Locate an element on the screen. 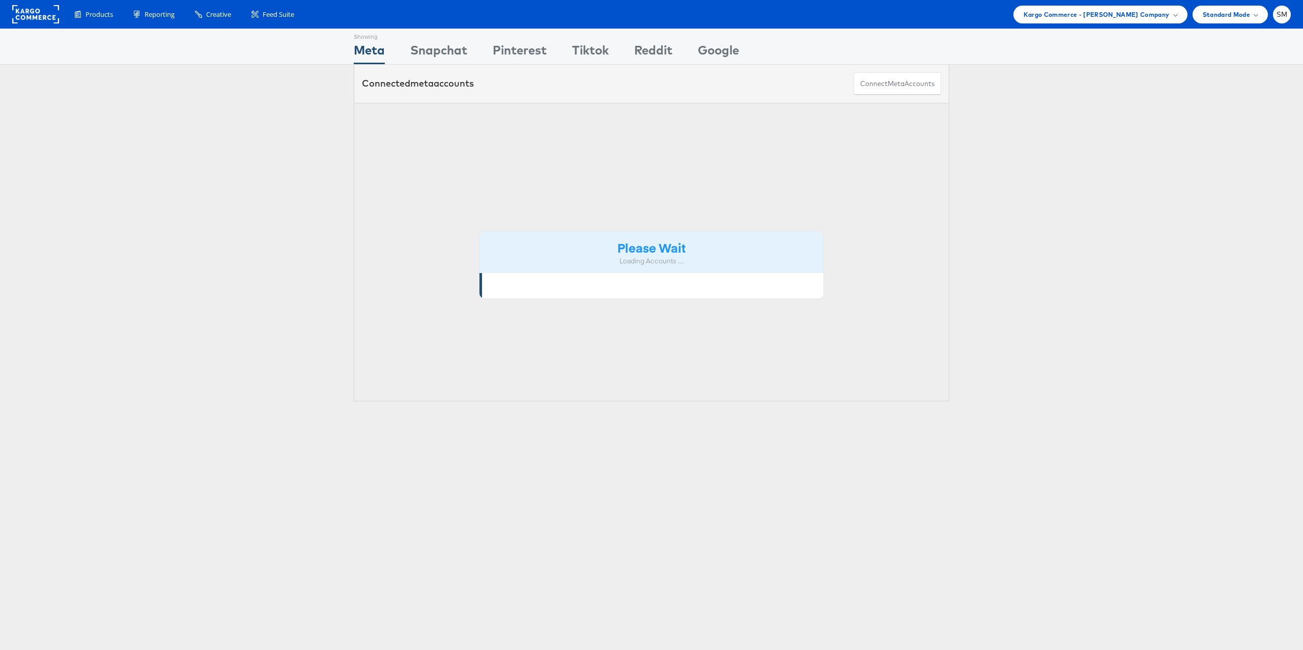  button: ConnectmetaAccounts is located at coordinates (898, 83).